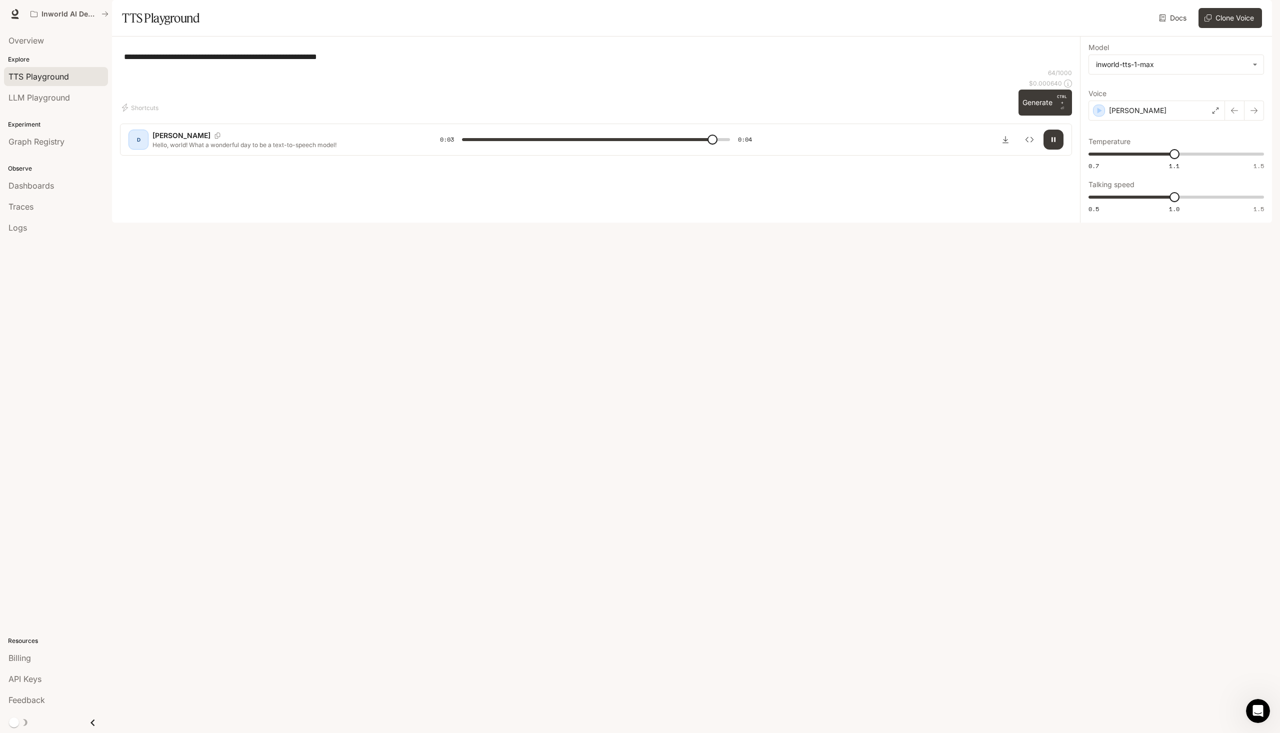 This screenshot has height=733, width=1280. What do you see at coordinates (1062, 100) in the screenshot?
I see `p: CTRL +` at bounding box center [1062, 100].